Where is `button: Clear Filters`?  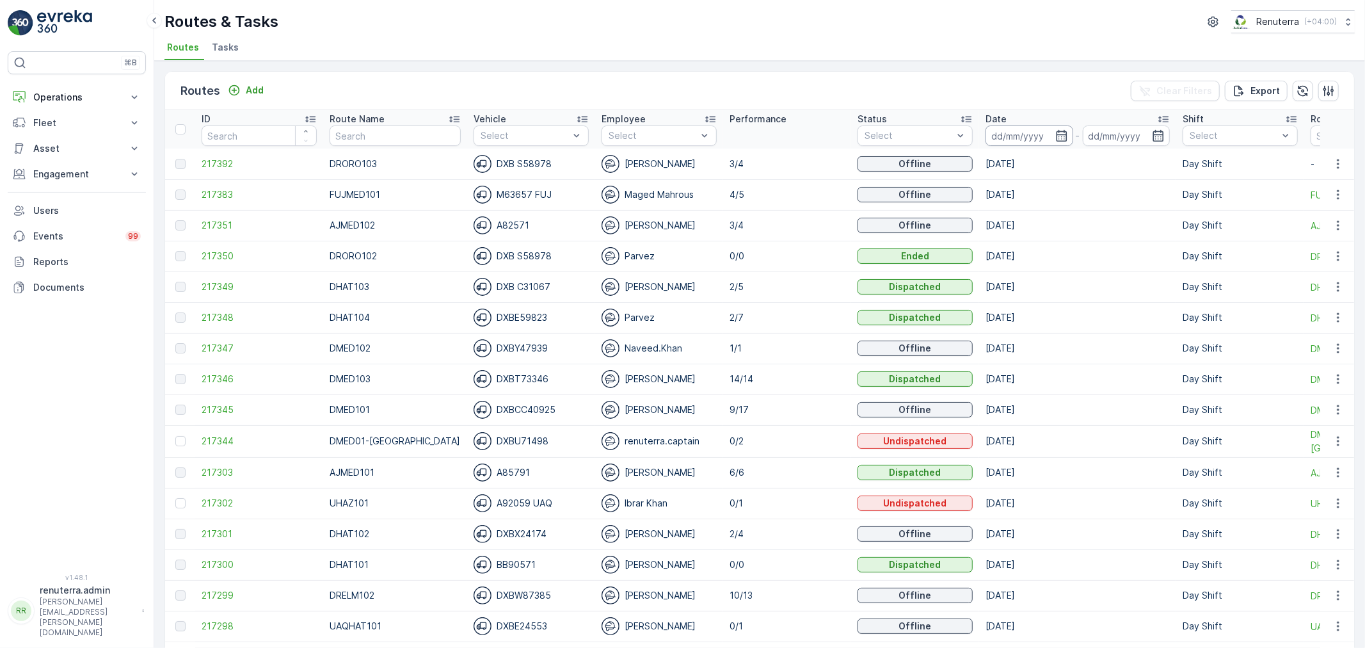 button: Clear Filters is located at coordinates (1175, 91).